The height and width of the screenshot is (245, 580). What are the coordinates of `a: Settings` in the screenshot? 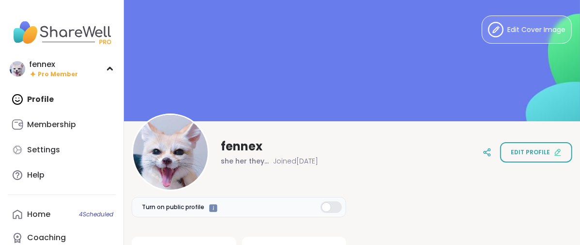 It's located at (61, 150).